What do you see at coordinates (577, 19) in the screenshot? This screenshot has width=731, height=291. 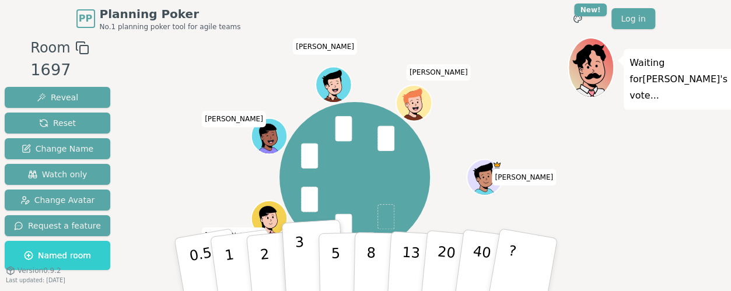 I see `button: New!` at bounding box center [577, 19].